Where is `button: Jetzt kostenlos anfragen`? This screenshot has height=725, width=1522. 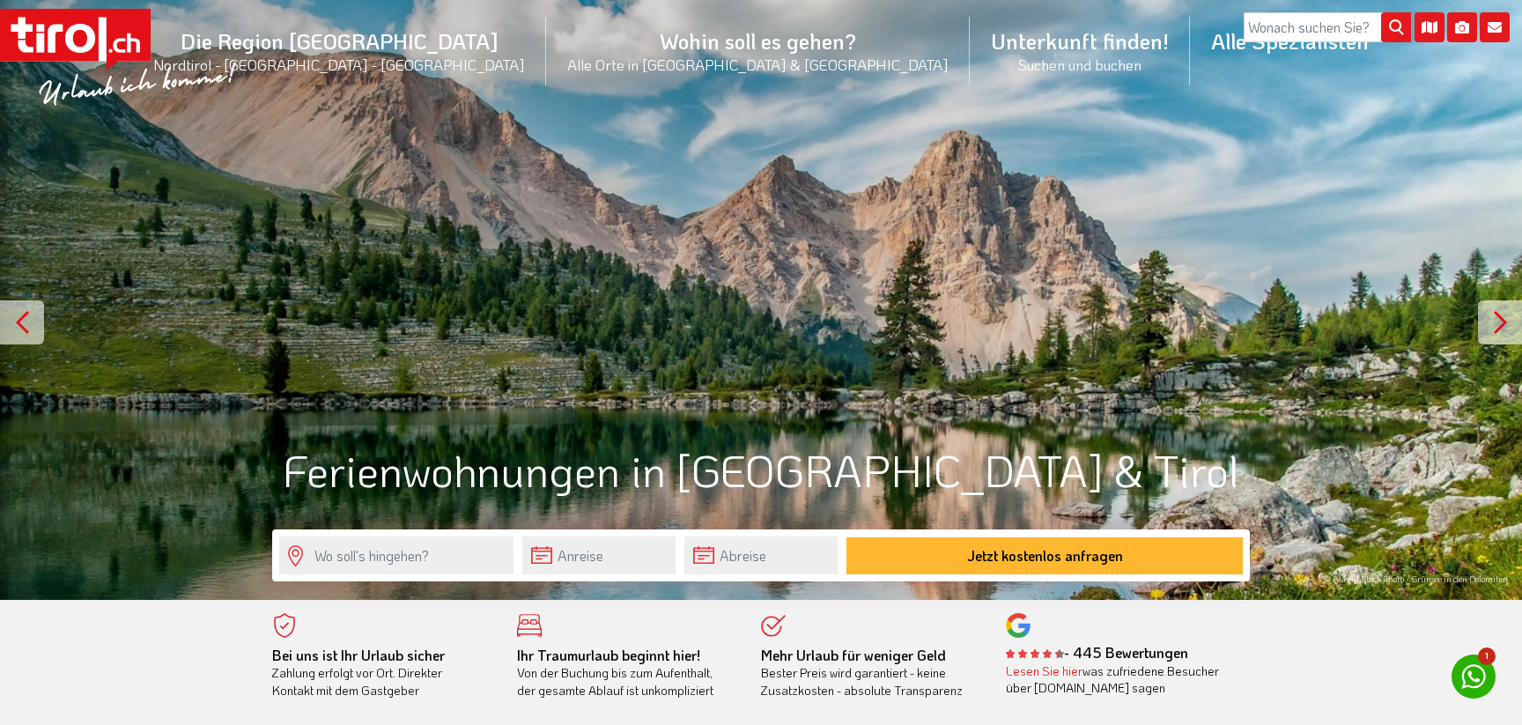
button: Jetzt kostenlos anfragen is located at coordinates (1045, 556).